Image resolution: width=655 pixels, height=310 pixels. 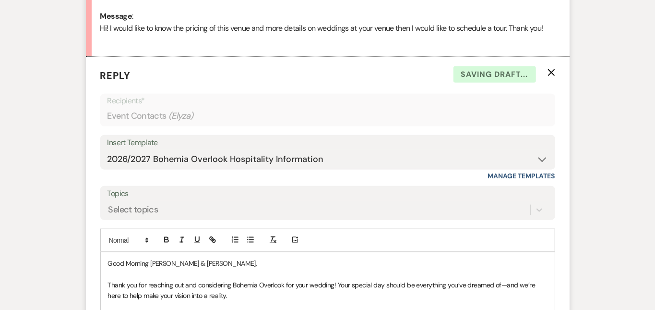 What do you see at coordinates (116, 16) in the screenshot?
I see `b: Message` at bounding box center [116, 16].